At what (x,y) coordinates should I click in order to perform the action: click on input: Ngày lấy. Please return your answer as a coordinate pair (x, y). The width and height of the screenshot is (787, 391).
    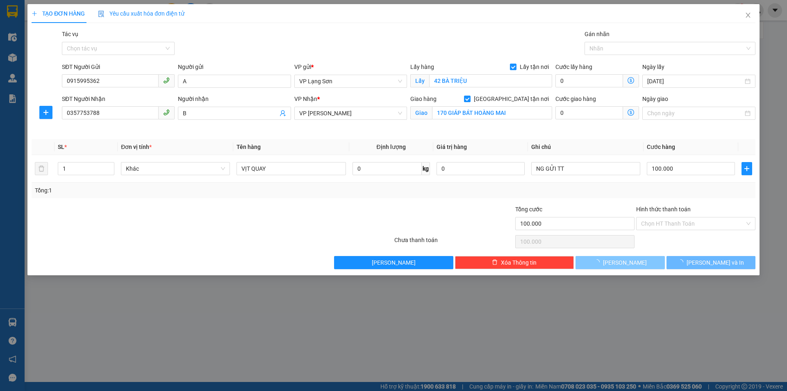
    Looking at the image, I should click on (695, 81).